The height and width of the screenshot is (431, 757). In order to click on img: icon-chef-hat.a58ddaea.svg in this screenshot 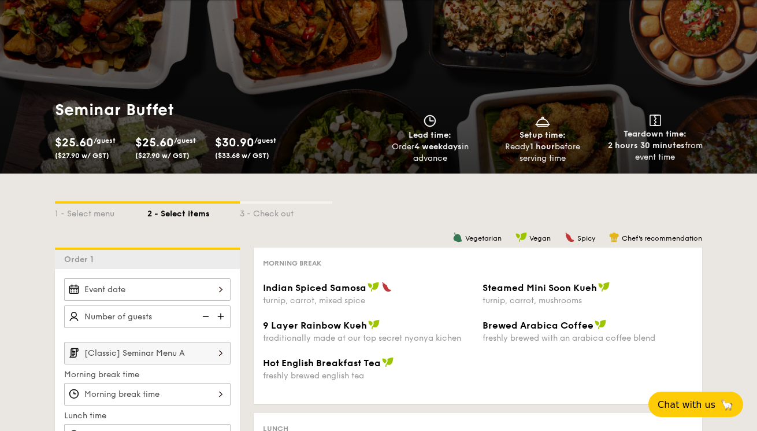, I will do `click(615, 237)`.